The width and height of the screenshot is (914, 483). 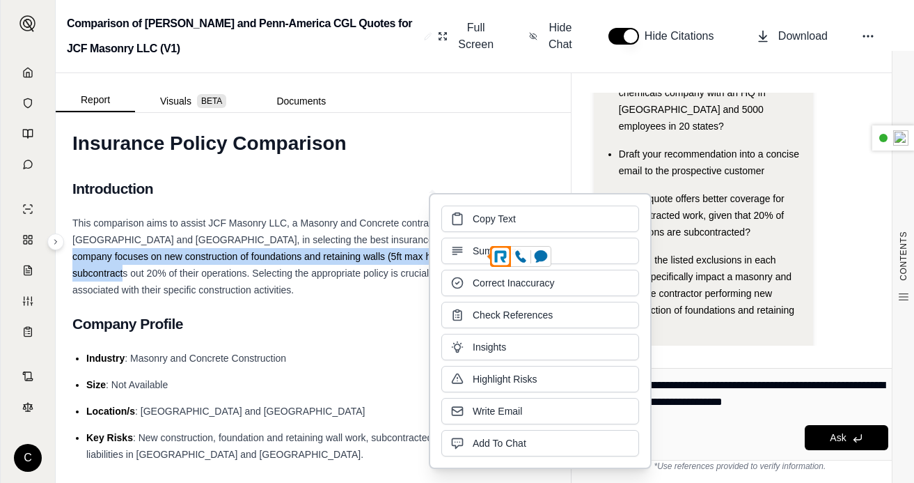 What do you see at coordinates (95, 100) in the screenshot?
I see `button: Report` at bounding box center [95, 100].